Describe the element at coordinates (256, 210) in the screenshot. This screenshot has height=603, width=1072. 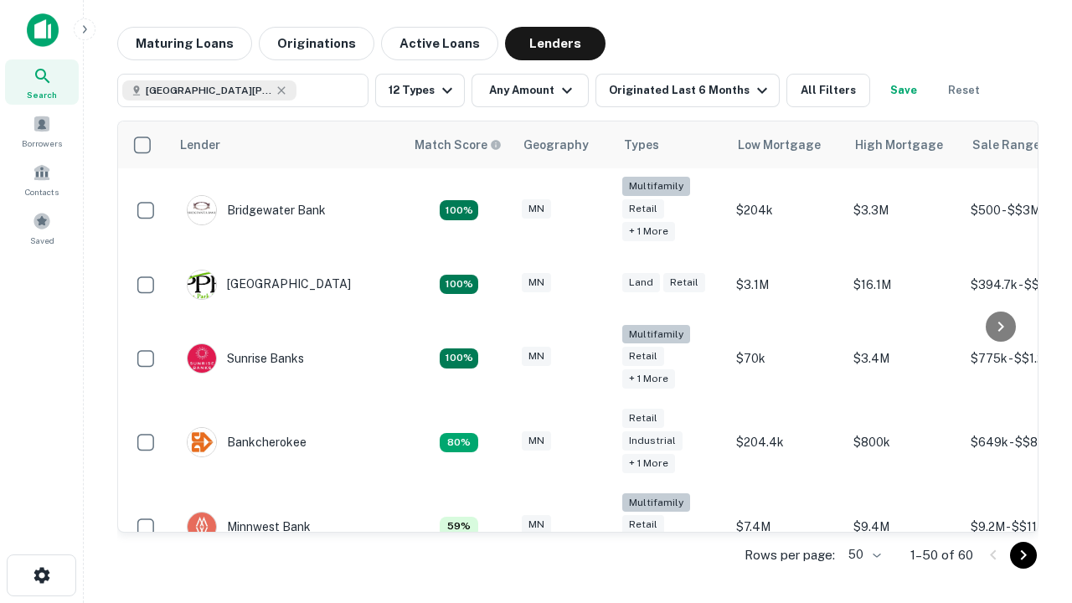
I see `div: Bridgewater Bank` at that location.